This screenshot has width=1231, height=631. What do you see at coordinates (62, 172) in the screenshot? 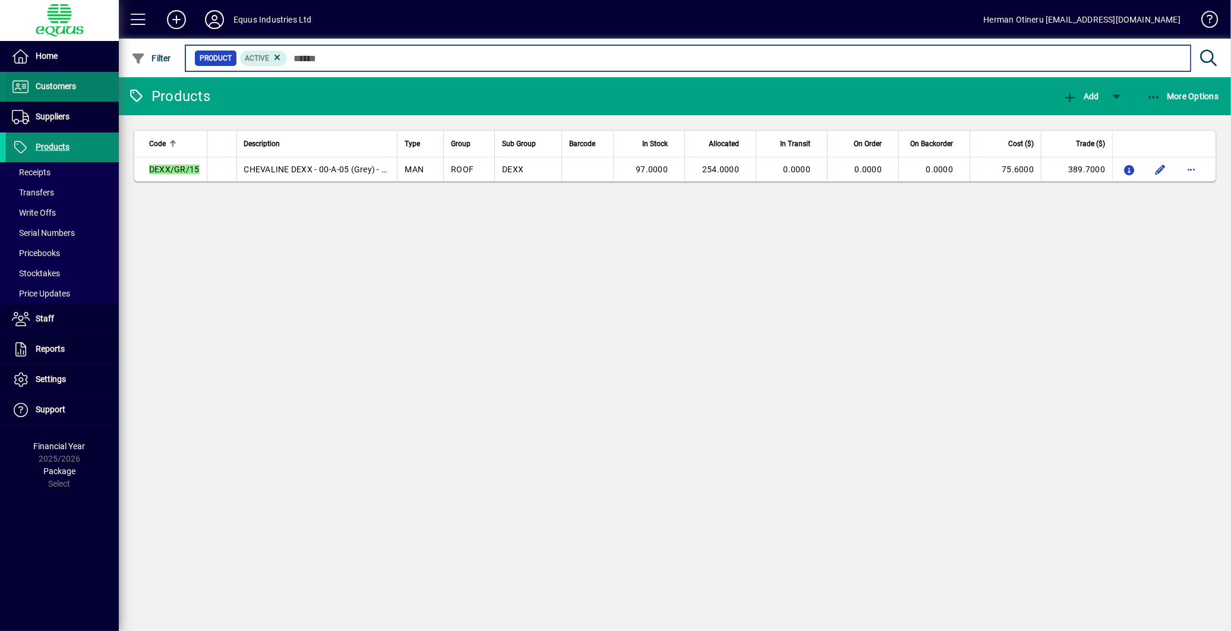
I see `a: Receipts` at bounding box center [62, 172].